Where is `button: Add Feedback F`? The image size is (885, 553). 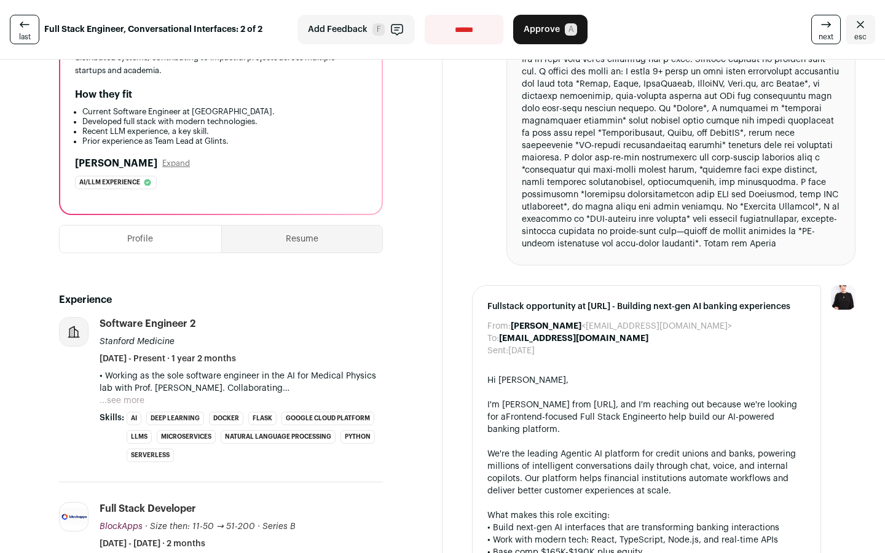
button: Add Feedback F is located at coordinates (356, 29).